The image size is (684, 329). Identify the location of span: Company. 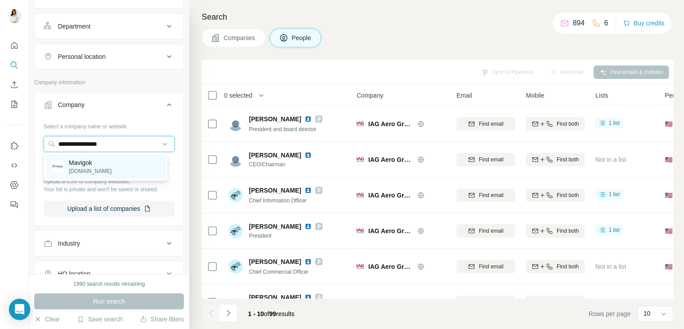
(370, 95).